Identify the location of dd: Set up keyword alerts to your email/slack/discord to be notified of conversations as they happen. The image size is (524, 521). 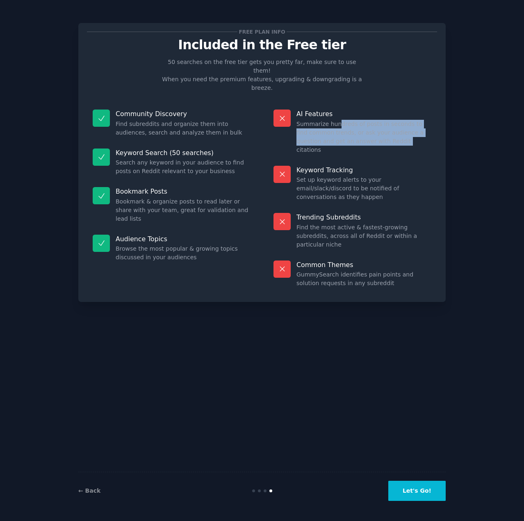
(364, 188).